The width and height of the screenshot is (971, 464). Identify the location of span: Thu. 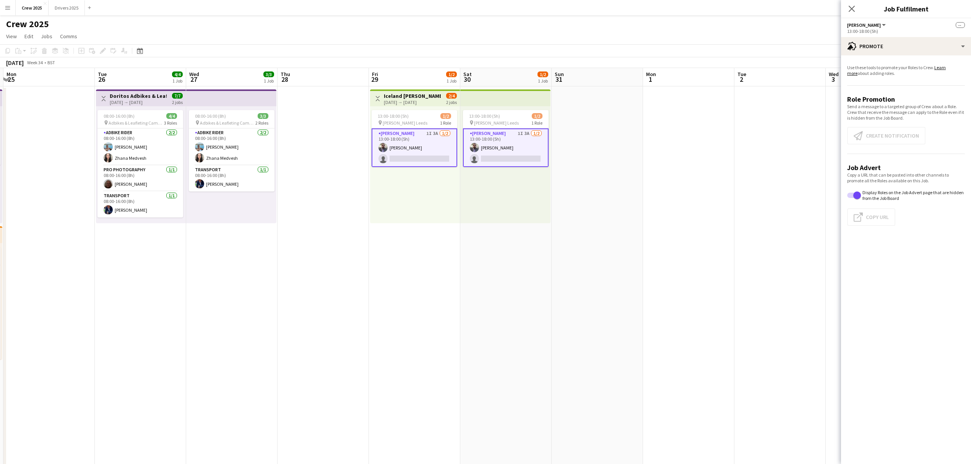
(285, 74).